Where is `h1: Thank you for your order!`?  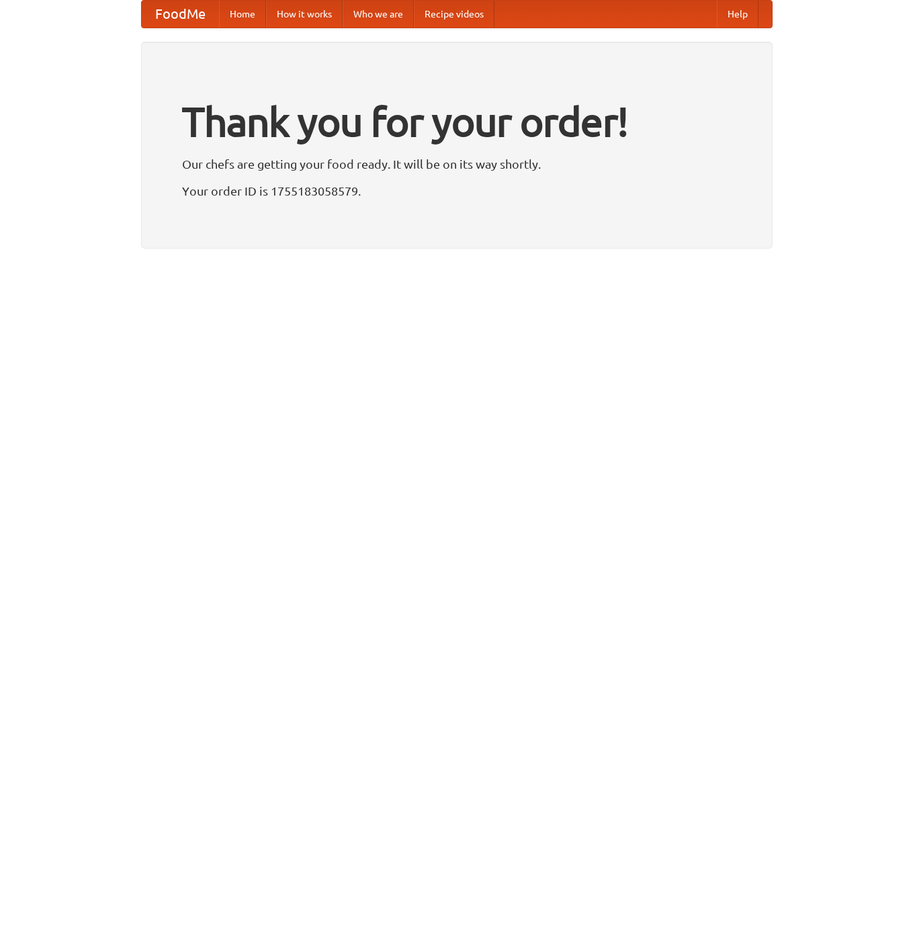 h1: Thank you for your order! is located at coordinates (457, 122).